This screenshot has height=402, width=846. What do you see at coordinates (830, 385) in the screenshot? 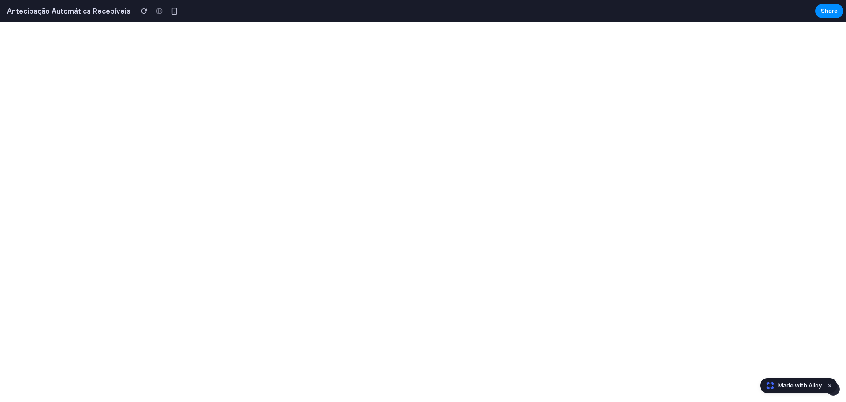
I see `button: Dismiss watermark` at bounding box center [830, 385].